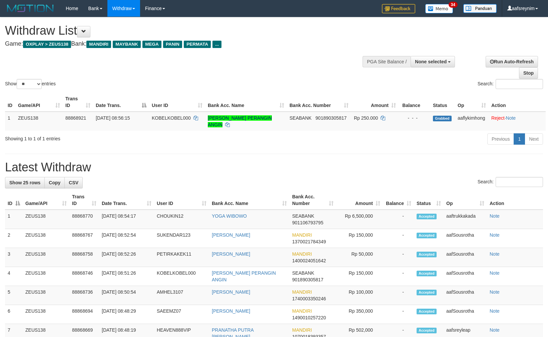 This screenshot has width=548, height=337. What do you see at coordinates (386, 62) in the screenshot?
I see `div: PGA Site Balance /` at bounding box center [386, 62].